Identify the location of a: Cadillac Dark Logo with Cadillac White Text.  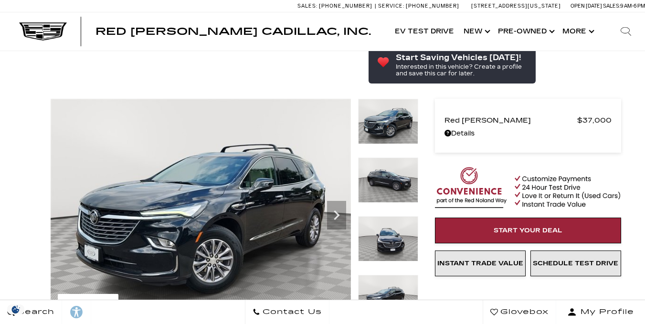
(43, 32).